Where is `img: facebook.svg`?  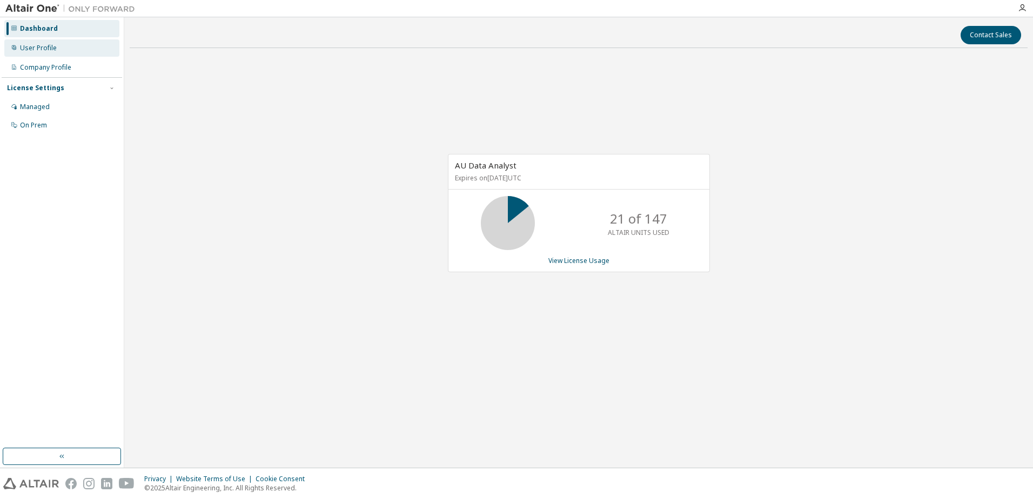
img: facebook.svg is located at coordinates (71, 484).